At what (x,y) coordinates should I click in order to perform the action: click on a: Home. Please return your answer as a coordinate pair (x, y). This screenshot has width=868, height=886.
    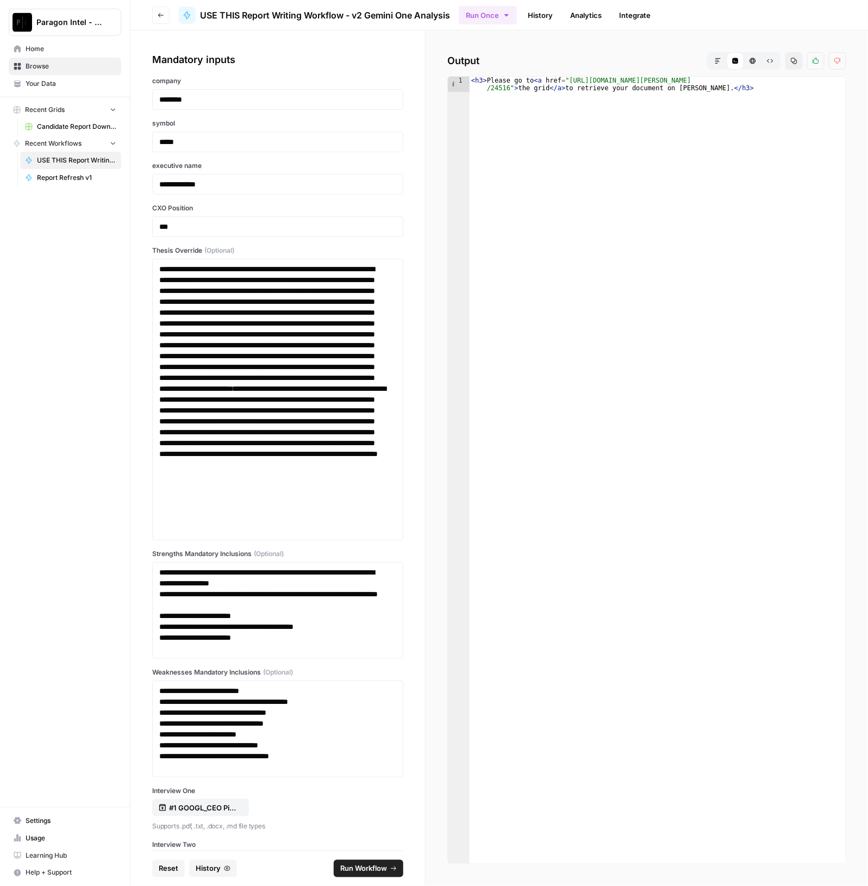
    Looking at the image, I should click on (65, 49).